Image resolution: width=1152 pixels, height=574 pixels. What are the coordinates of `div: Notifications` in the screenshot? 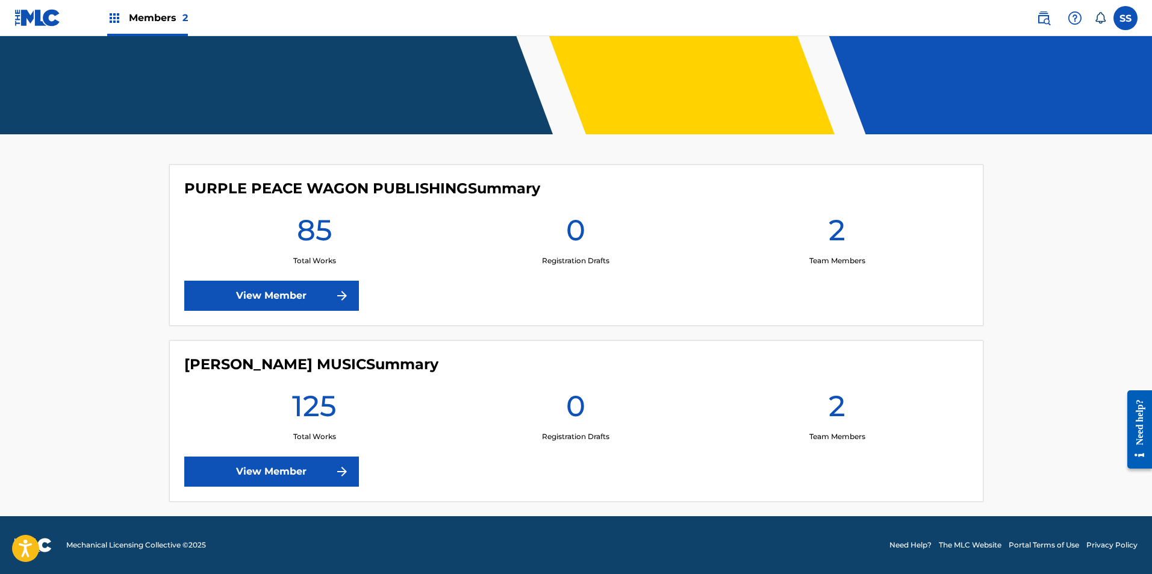 It's located at (1100, 18).